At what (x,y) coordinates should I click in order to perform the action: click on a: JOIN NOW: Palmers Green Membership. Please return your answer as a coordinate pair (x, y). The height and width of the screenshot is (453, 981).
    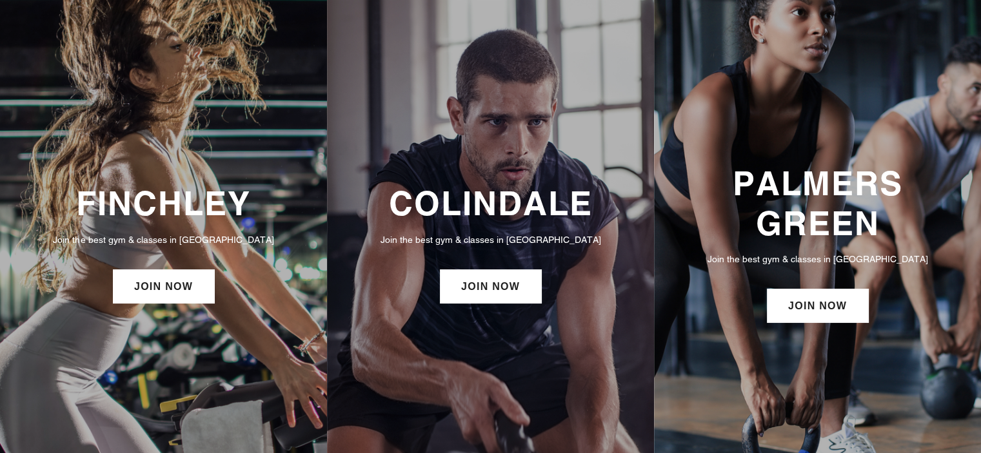
    Looking at the image, I should click on (817, 306).